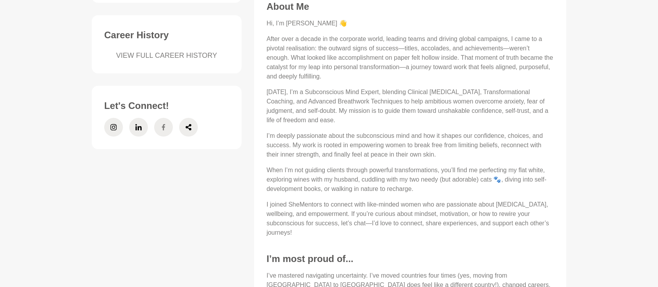 This screenshot has height=287, width=658. What do you see at coordinates (167, 35) in the screenshot?
I see `h3: Career History` at bounding box center [167, 35].